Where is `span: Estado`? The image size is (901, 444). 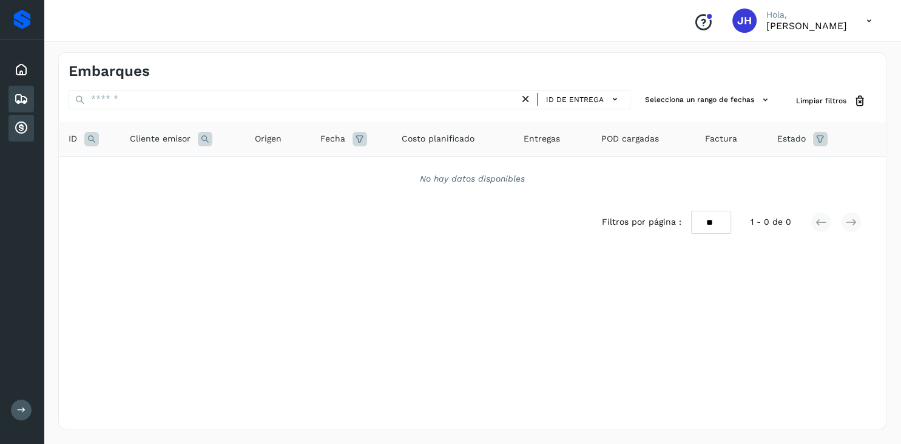
span: Estado is located at coordinates (791, 138).